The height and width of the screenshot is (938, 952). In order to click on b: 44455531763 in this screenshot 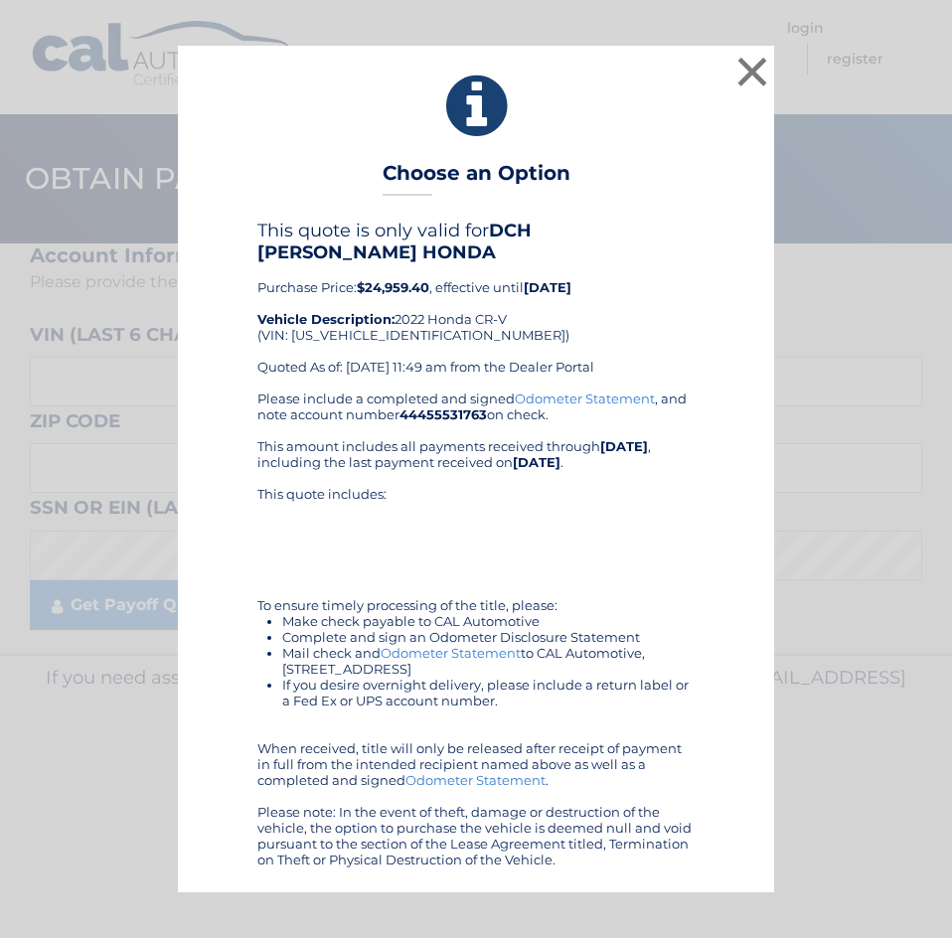, I will do `click(443, 414)`.